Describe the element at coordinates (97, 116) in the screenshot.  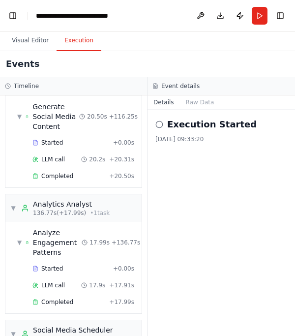
I see `span: 20.50s` at that location.